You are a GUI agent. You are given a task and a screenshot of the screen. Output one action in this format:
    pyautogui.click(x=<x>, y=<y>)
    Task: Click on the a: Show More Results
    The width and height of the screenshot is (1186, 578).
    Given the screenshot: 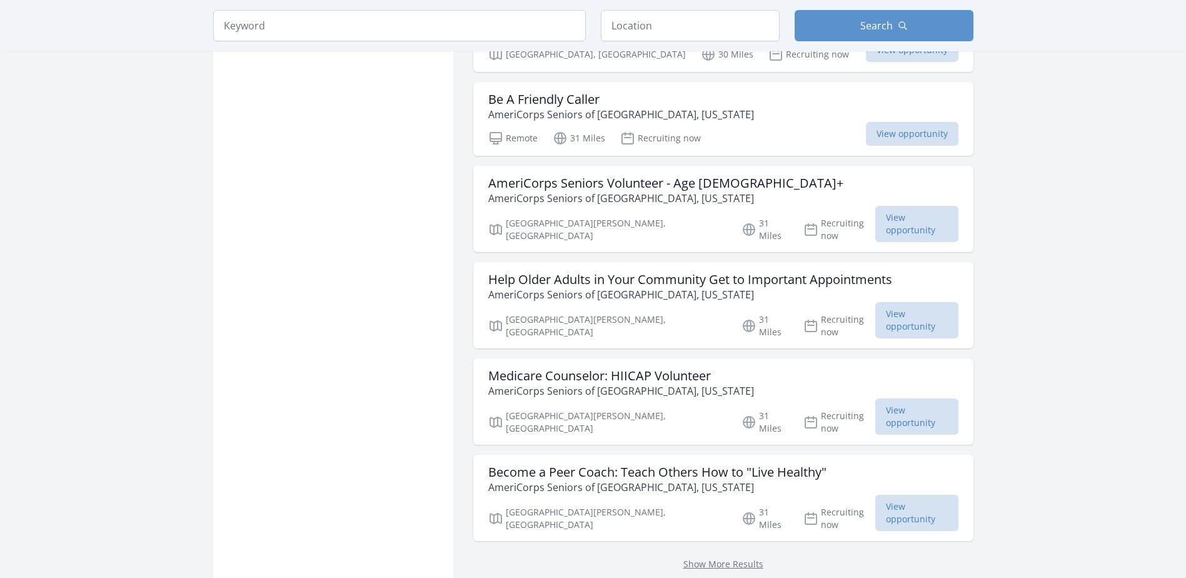 What is the action you would take?
    pyautogui.click(x=723, y=563)
    